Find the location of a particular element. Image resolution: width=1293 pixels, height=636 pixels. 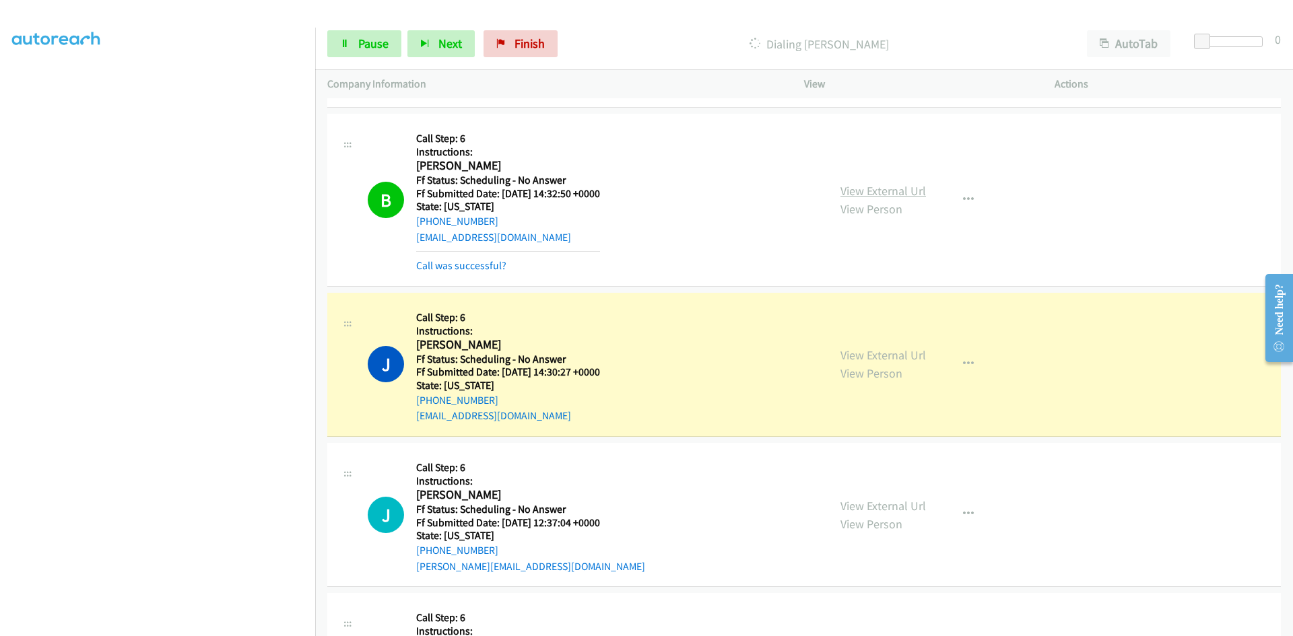

a: Call was successful? is located at coordinates (461, 265).